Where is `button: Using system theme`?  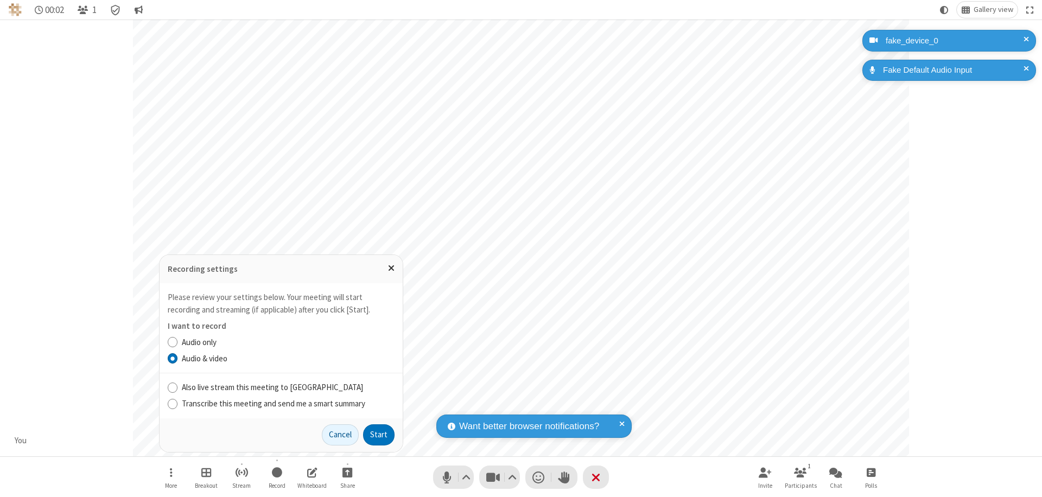
button: Using system theme is located at coordinates (945, 10).